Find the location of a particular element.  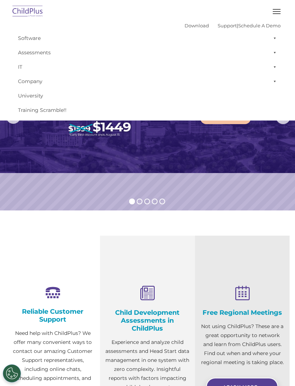

a: Company is located at coordinates (148, 81).